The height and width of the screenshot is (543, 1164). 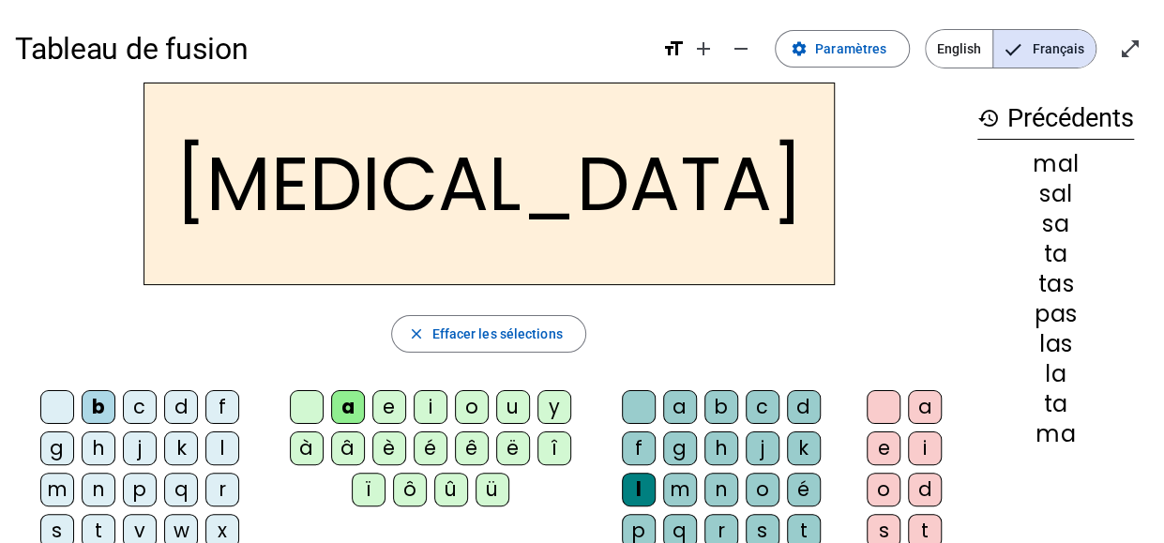 I want to click on div: à, so click(x=307, y=448).